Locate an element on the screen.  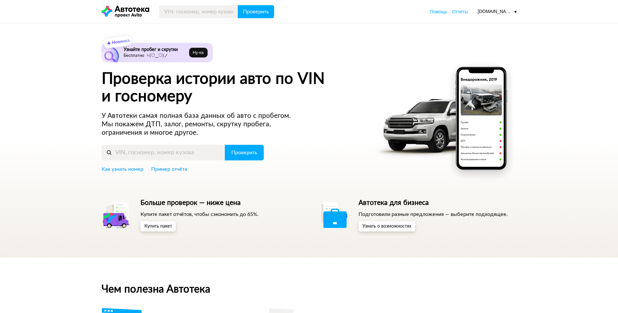
span: Помощь is located at coordinates (438, 12).